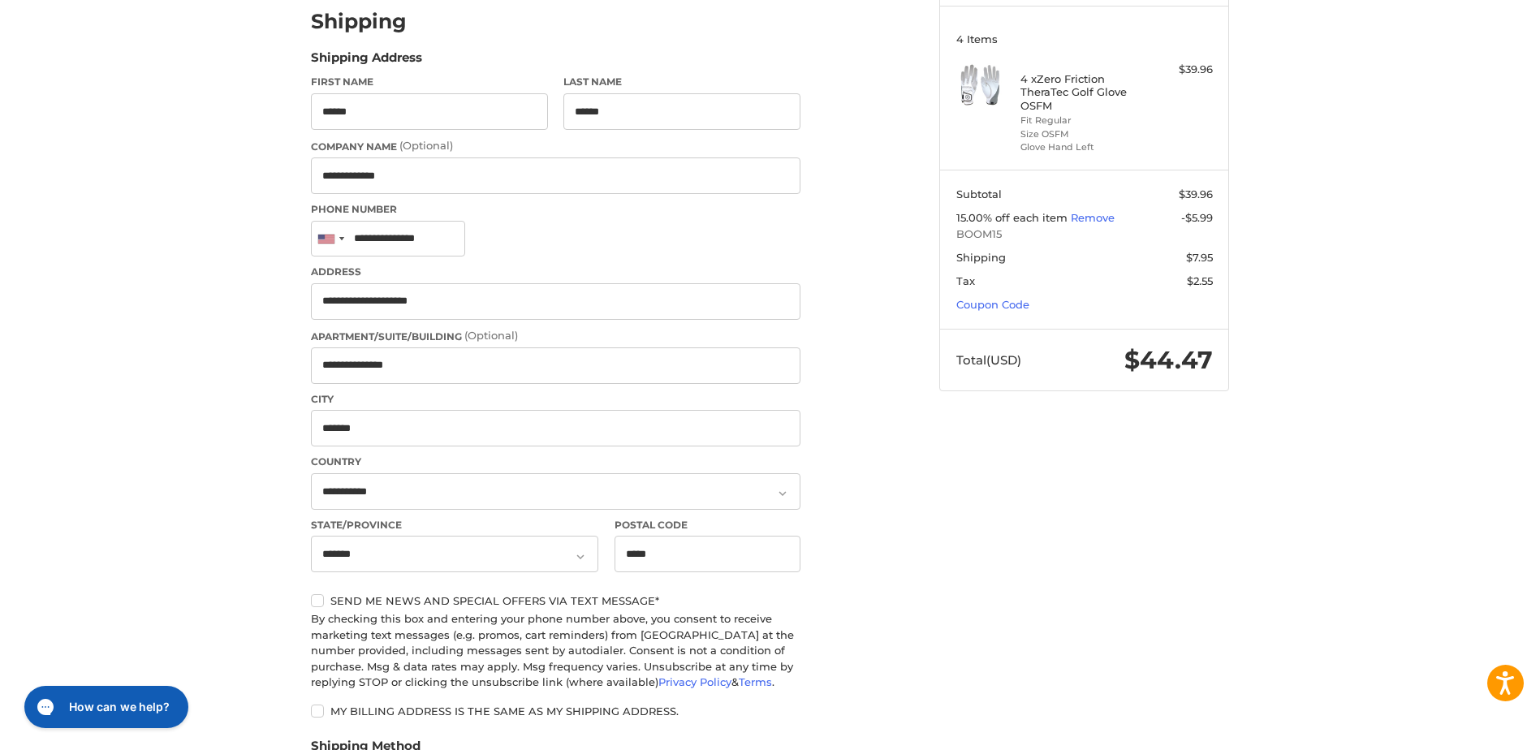  What do you see at coordinates (555, 399) in the screenshot?
I see `label: City` at bounding box center [555, 399].